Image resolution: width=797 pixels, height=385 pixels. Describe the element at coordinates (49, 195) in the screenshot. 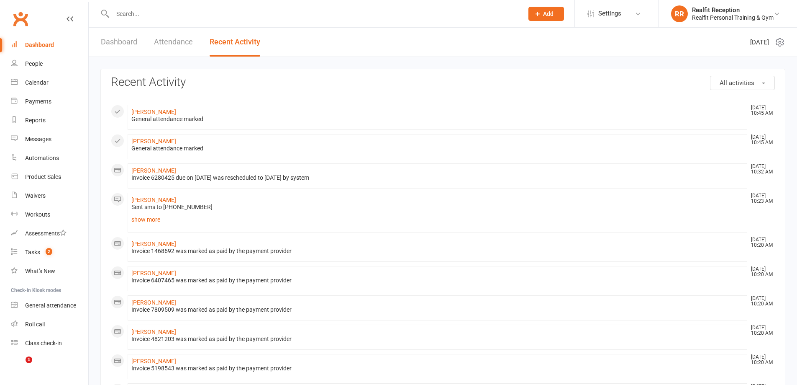

I see `a: Waivers` at that location.